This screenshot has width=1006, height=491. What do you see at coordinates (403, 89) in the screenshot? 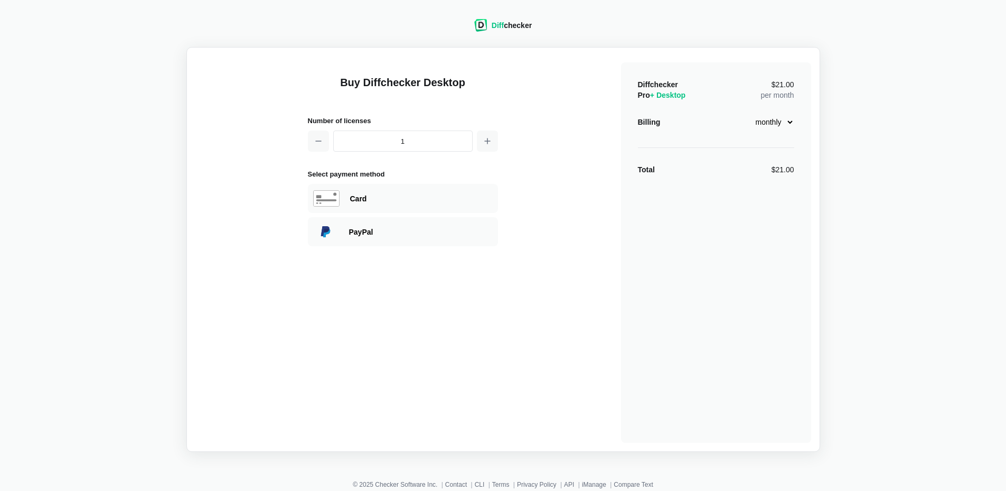
I see `h1: Buy Diffchecker Desktop` at bounding box center [403, 89].